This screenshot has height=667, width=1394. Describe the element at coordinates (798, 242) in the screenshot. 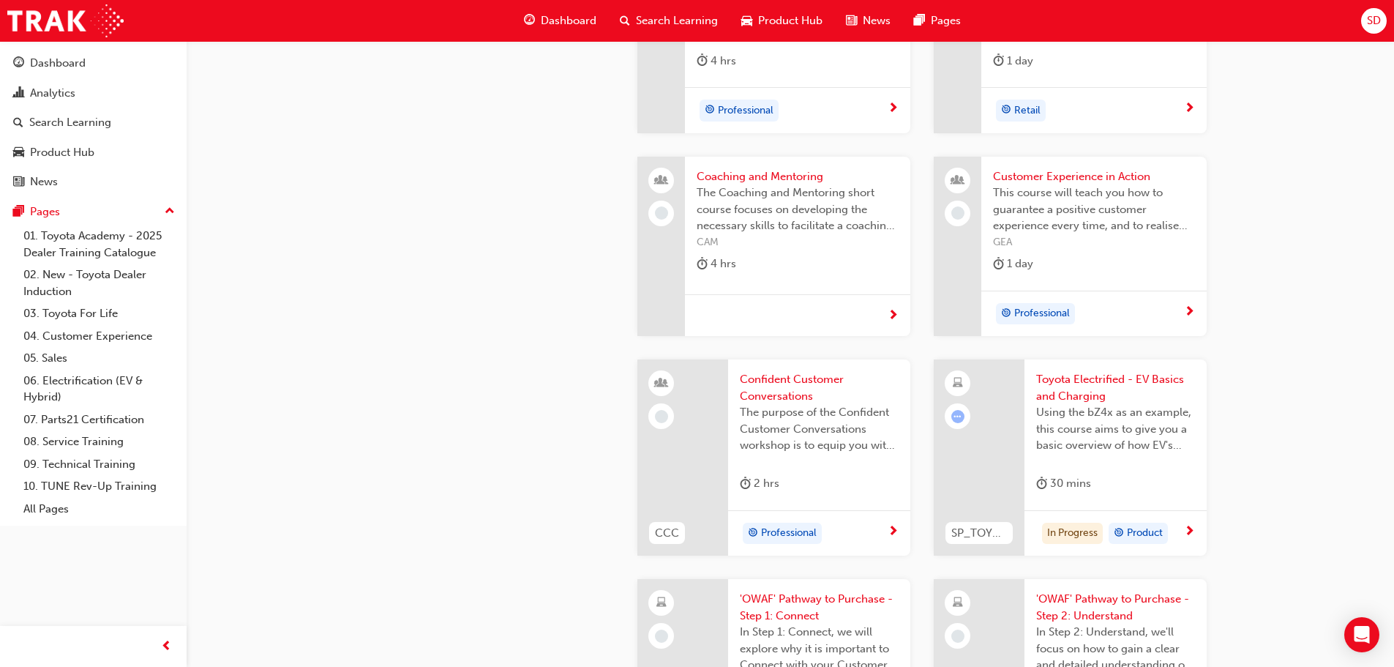

I see `span: CAM` at that location.